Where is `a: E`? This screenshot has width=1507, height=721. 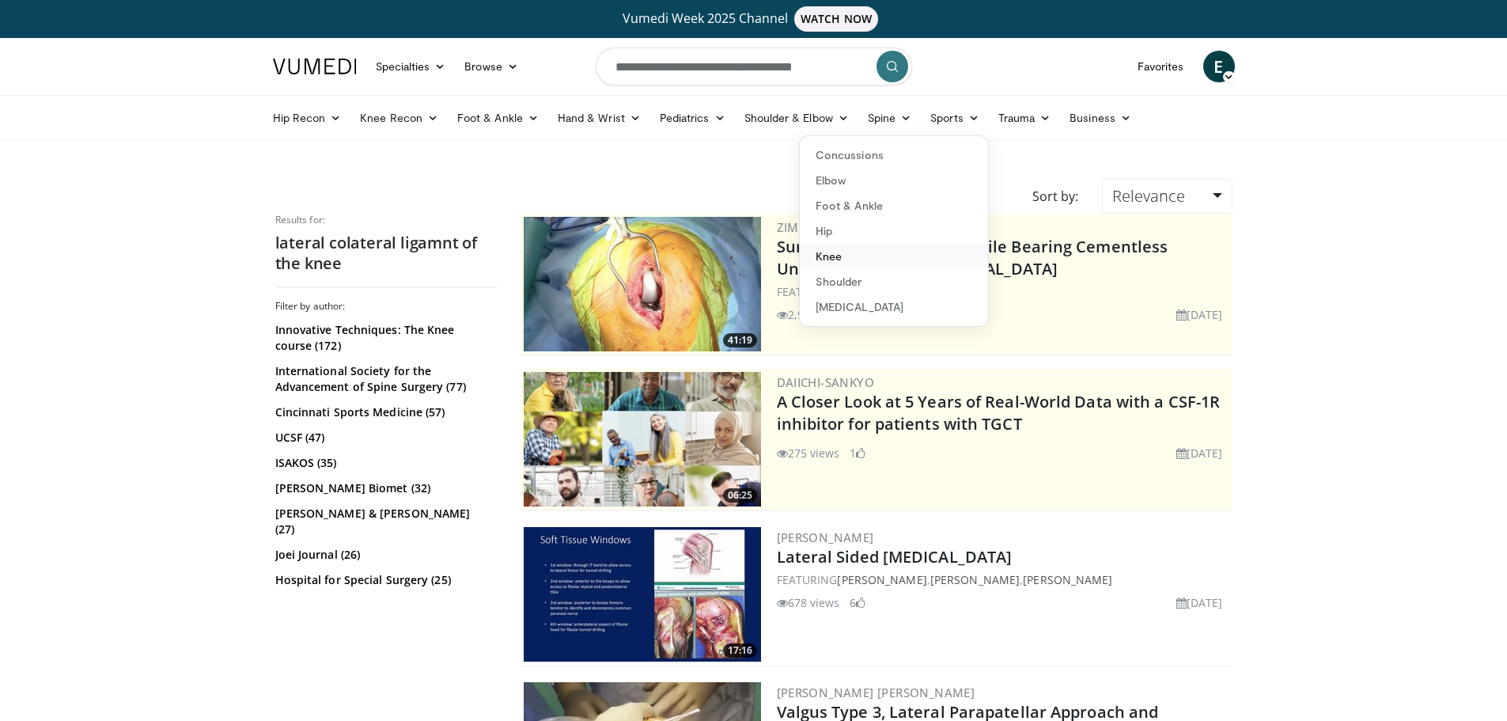 a: E is located at coordinates (1219, 66).